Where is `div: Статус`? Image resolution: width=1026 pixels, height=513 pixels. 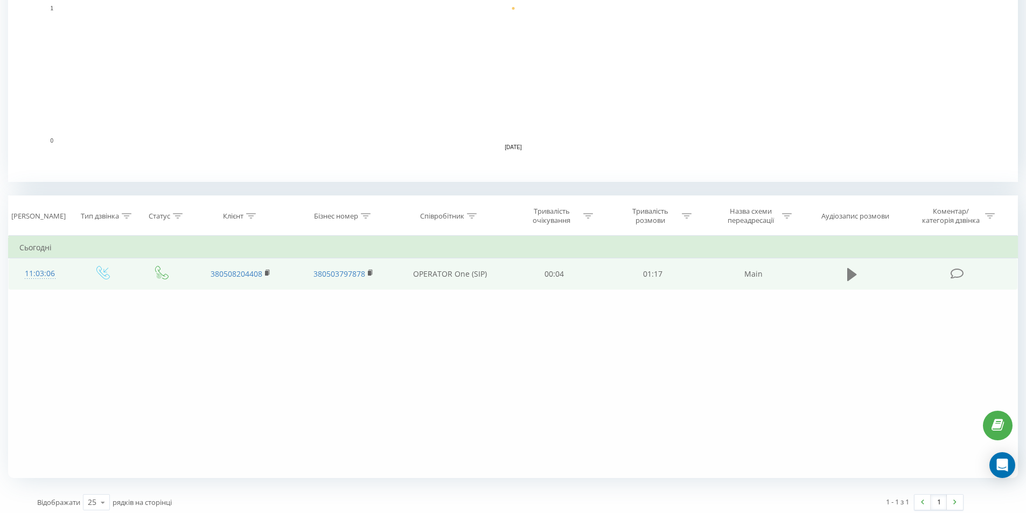 div: Статус is located at coordinates (159, 216).